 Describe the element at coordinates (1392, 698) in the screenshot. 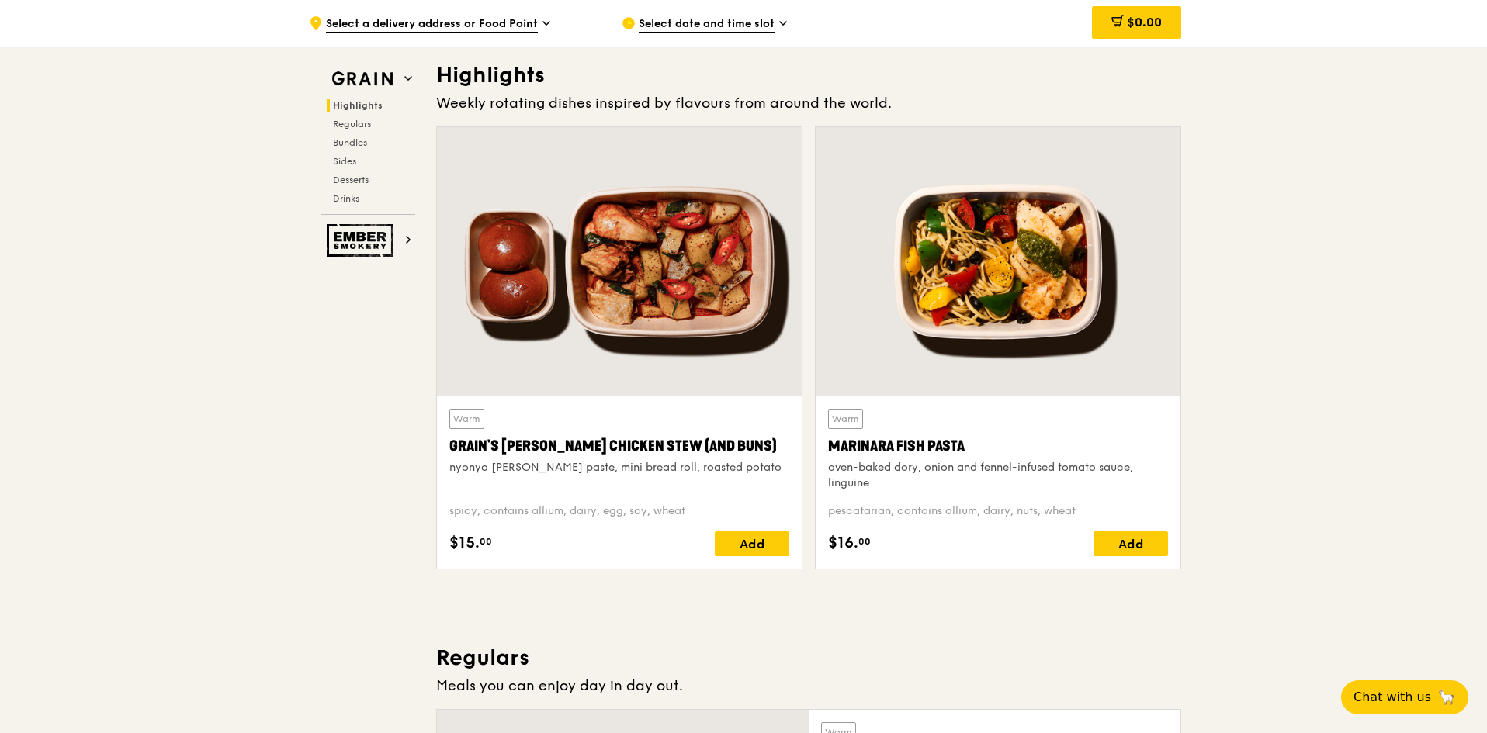

I see `span: Chat with us` at that location.